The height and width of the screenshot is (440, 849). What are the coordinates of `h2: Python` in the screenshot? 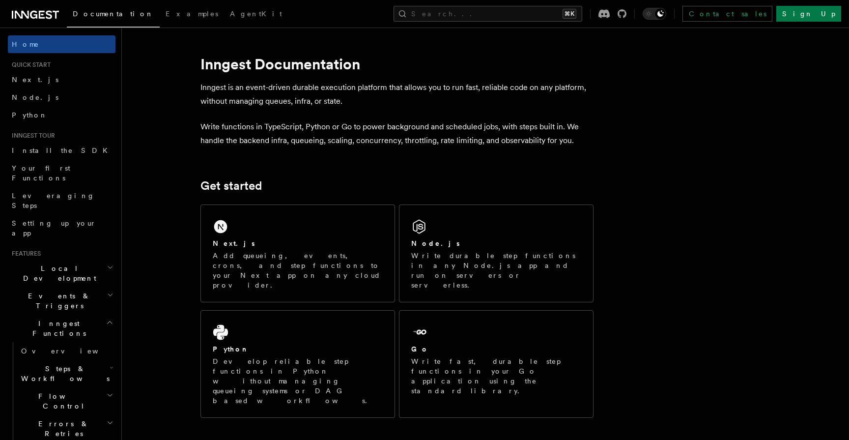 It's located at (231, 349).